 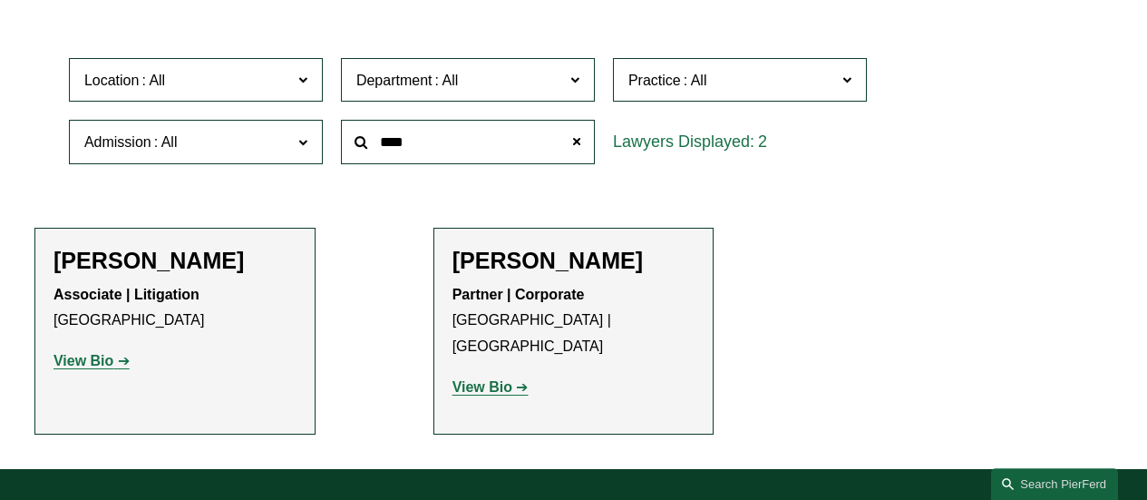 What do you see at coordinates (519, 294) in the screenshot?
I see `strong: Partner | Corporate` at bounding box center [519, 294].